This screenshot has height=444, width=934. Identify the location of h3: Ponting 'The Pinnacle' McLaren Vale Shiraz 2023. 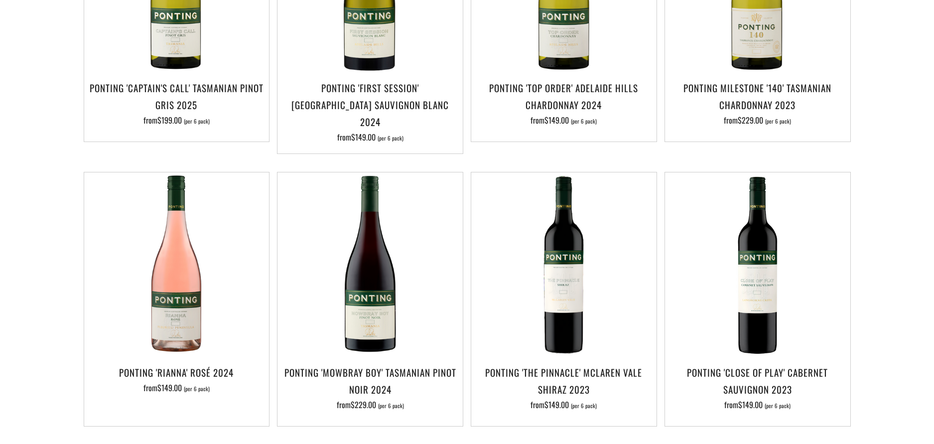
(564, 381).